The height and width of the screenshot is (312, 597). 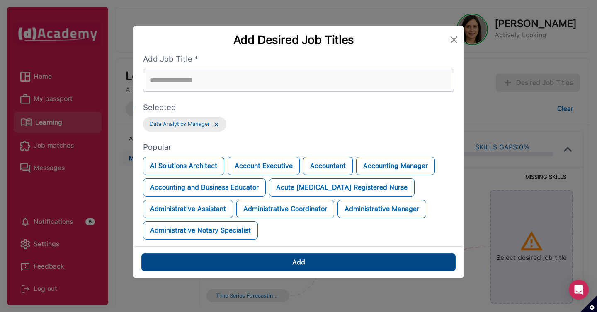 What do you see at coordinates (264, 166) in the screenshot?
I see `button: Account Executive` at bounding box center [264, 166].